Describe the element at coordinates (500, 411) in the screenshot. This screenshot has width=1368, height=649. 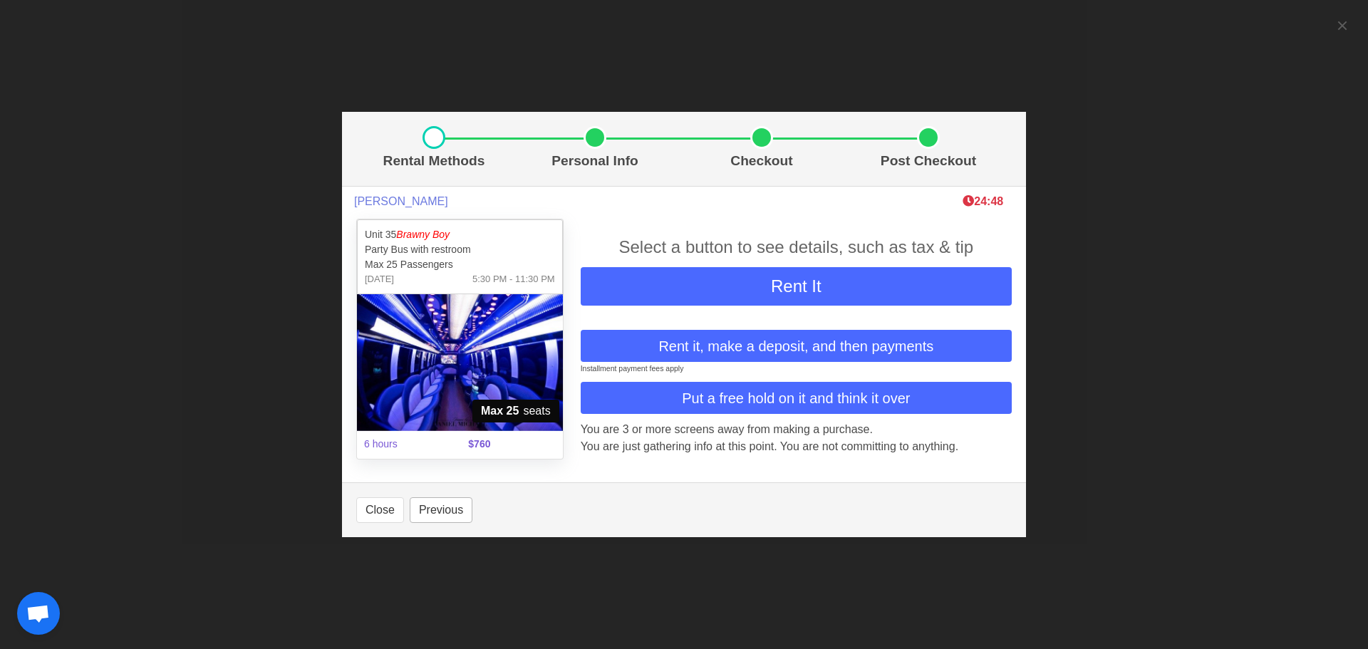
I see `strong: Max 25` at that location.